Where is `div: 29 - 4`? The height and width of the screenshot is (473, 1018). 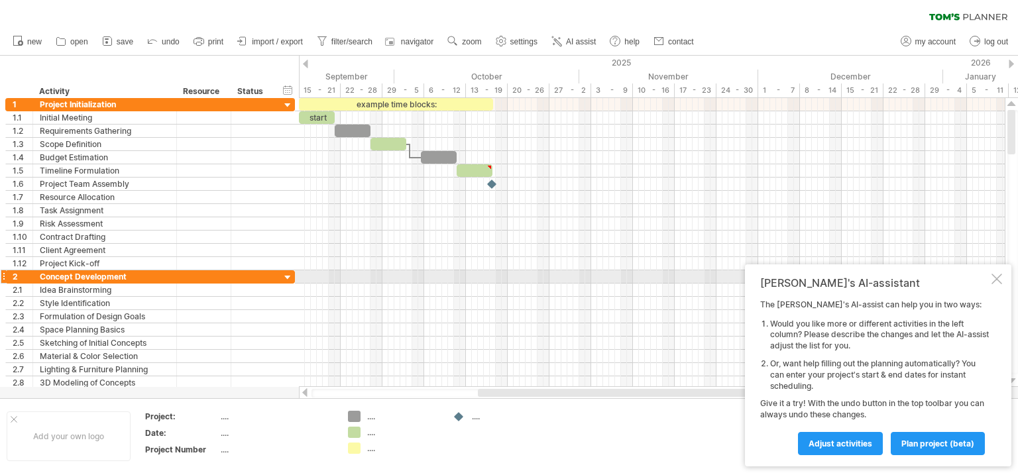 div: 29 - 4 is located at coordinates (946, 90).